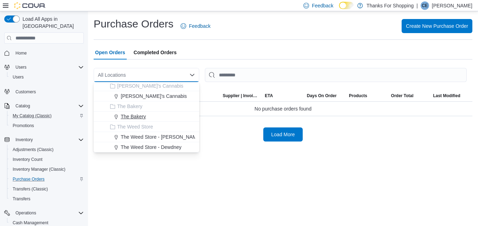  Describe the element at coordinates (44, 106) in the screenshot. I see `button: Catalog` at that location.